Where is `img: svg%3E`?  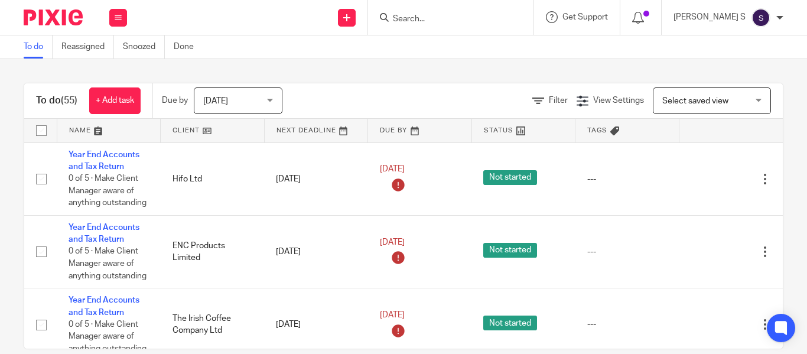 img: svg%3E is located at coordinates (761, 18).